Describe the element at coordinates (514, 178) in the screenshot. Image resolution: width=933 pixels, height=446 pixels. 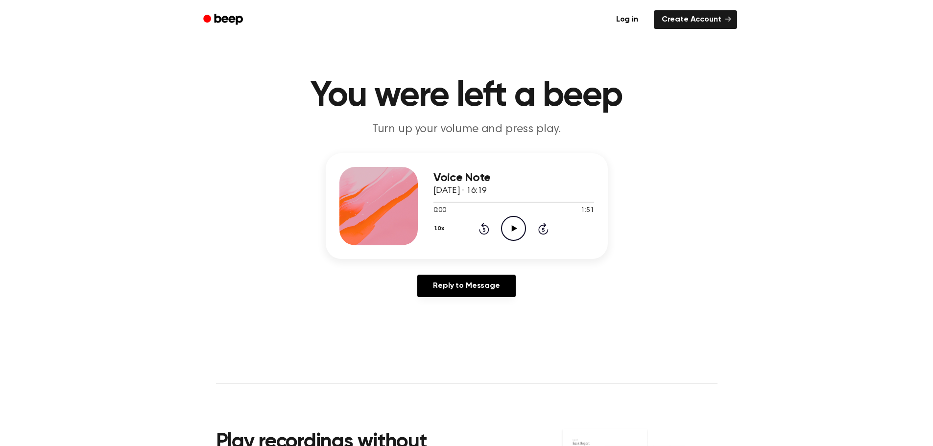
I see `h3: Voice Note` at that location.